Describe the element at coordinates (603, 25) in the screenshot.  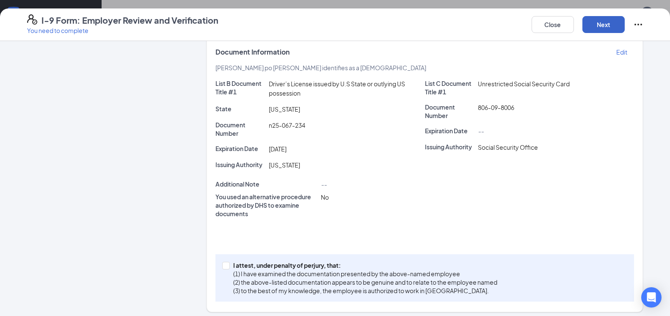
I see `button: Next` at that location.